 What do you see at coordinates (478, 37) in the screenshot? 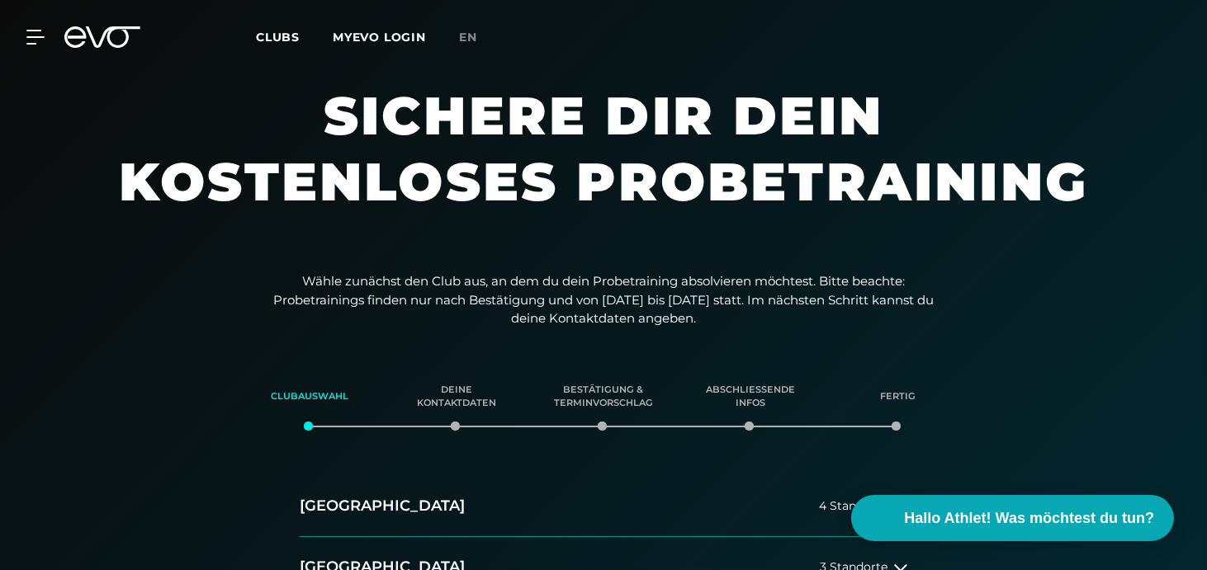
I see `a: en` at bounding box center [478, 37].